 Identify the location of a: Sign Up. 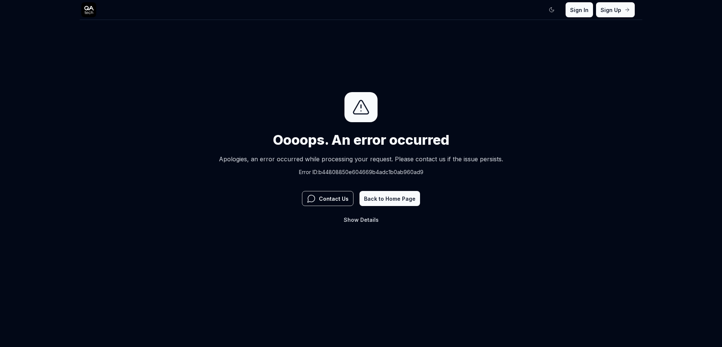
(615, 10).